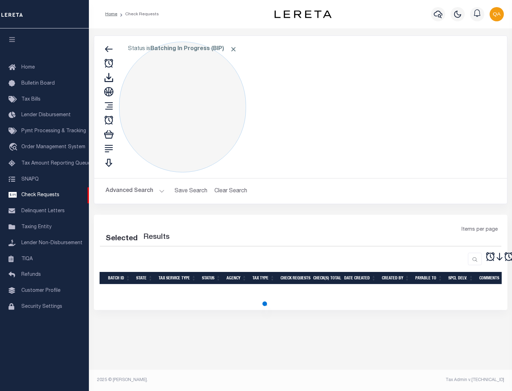 The width and height of the screenshot is (512, 391). What do you see at coordinates (157, 238) in the screenshot?
I see `label: Results` at bounding box center [157, 238].